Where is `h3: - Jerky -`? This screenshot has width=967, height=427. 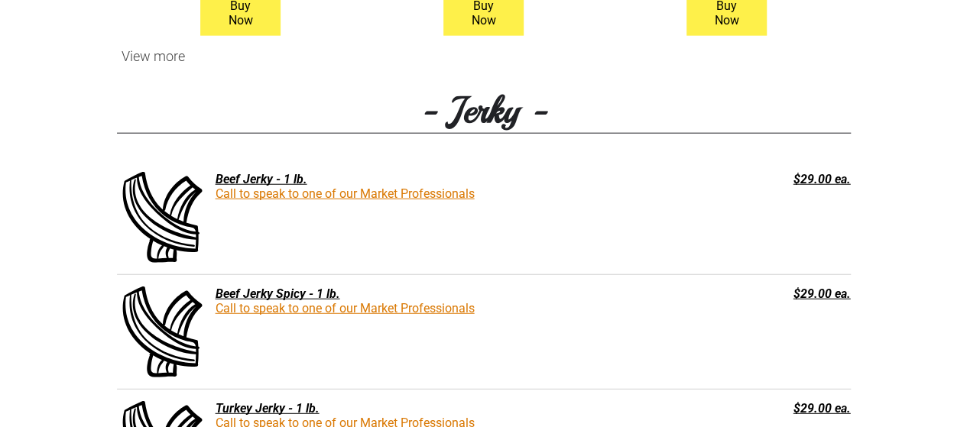 h3: - Jerky - is located at coordinates (484, 110).